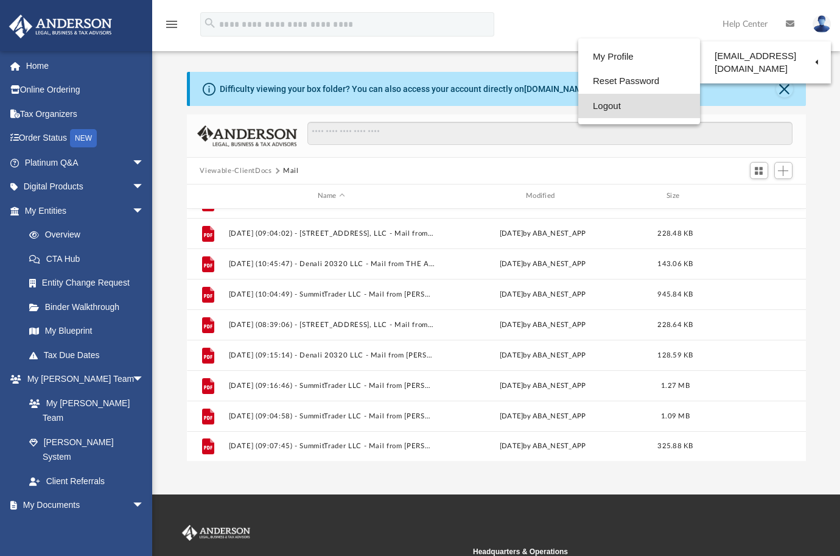  I want to click on img: User Pic, so click(821, 24).